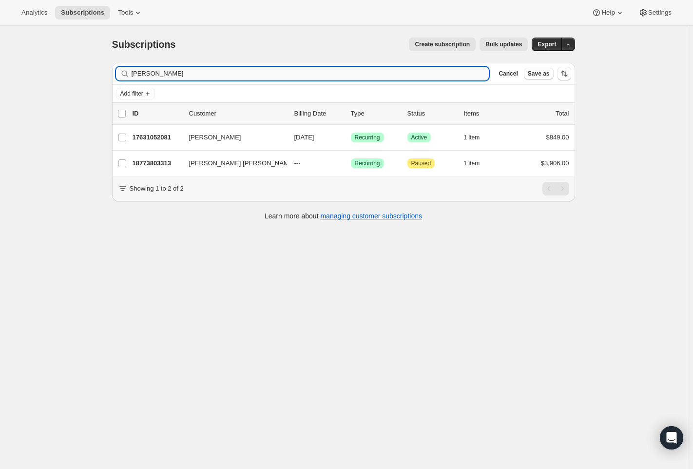 This screenshot has width=693, height=469. What do you see at coordinates (157, 113) in the screenshot?
I see `p: ID` at bounding box center [157, 113].